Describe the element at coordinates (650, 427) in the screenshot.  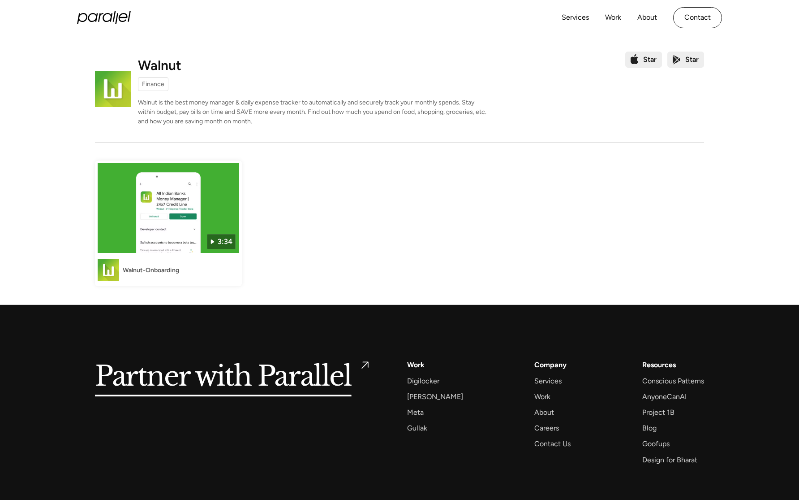
I see `div: Blog` at that location.